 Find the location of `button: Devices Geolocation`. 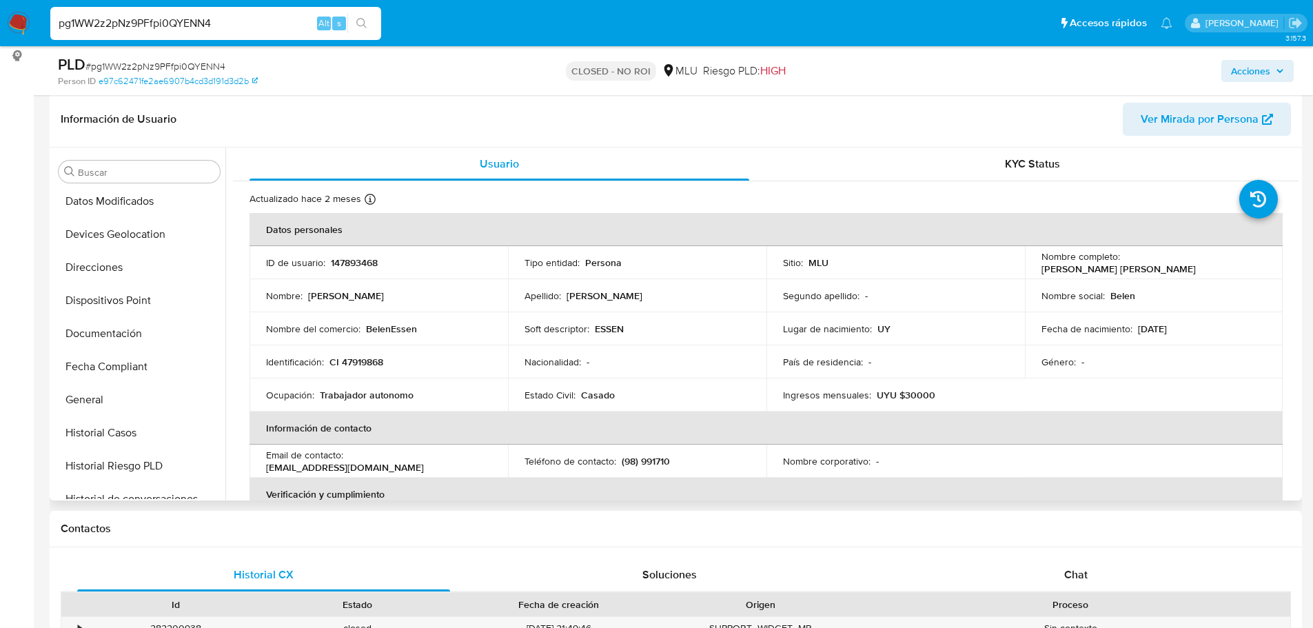

button: Devices Geolocation is located at coordinates (139, 234).